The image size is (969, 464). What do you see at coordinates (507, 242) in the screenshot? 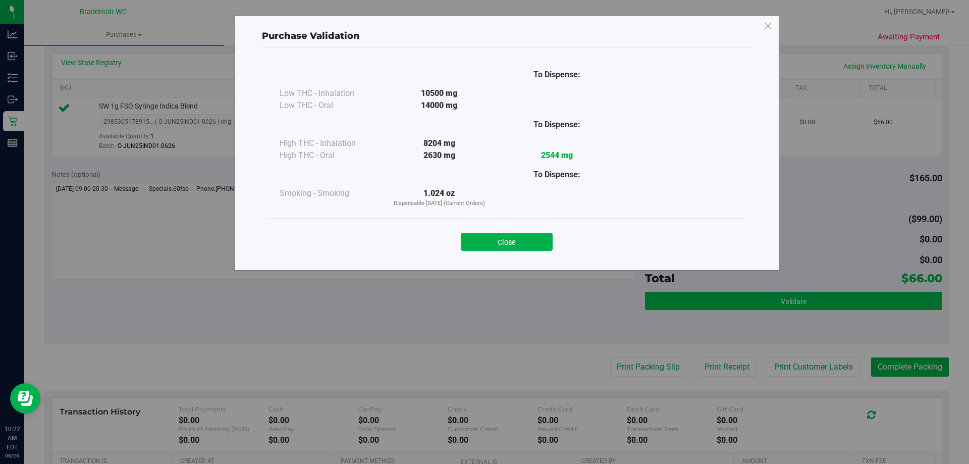
I see `button: Close` at bounding box center [507, 242].